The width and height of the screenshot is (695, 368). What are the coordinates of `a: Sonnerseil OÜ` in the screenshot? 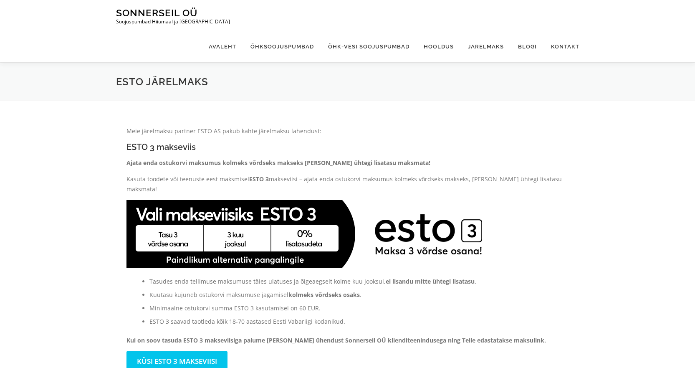 It's located at (157, 13).